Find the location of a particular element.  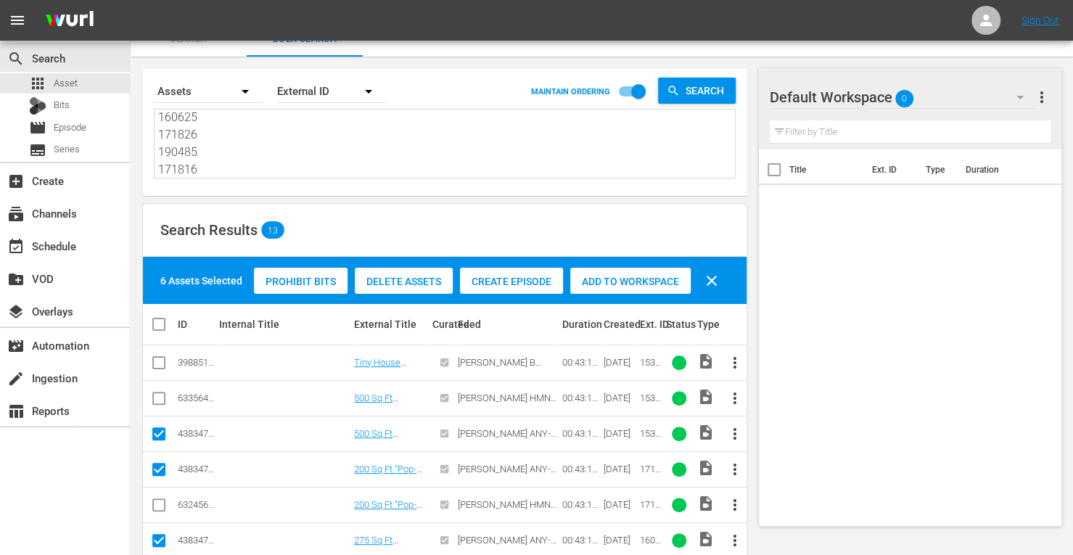

span: Reports is located at coordinates (16, 411).